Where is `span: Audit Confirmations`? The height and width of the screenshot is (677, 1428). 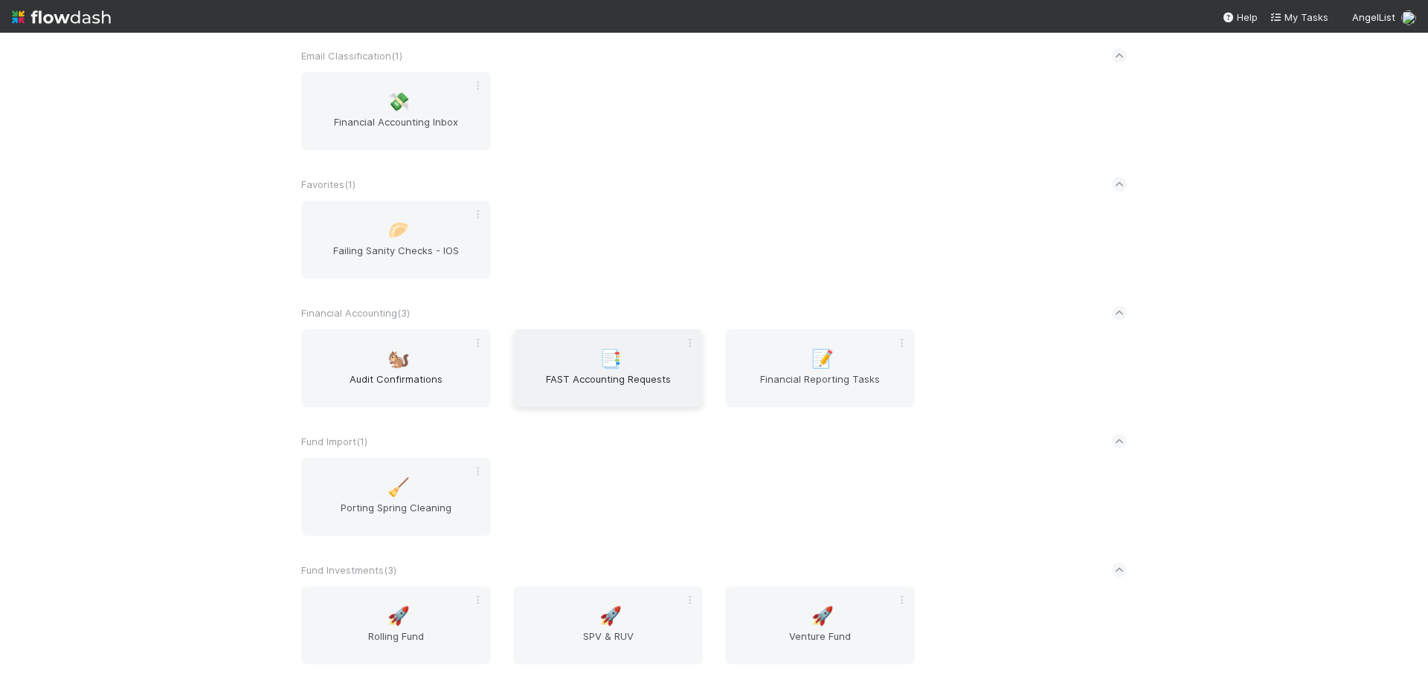
span: Audit Confirmations is located at coordinates (396, 387).